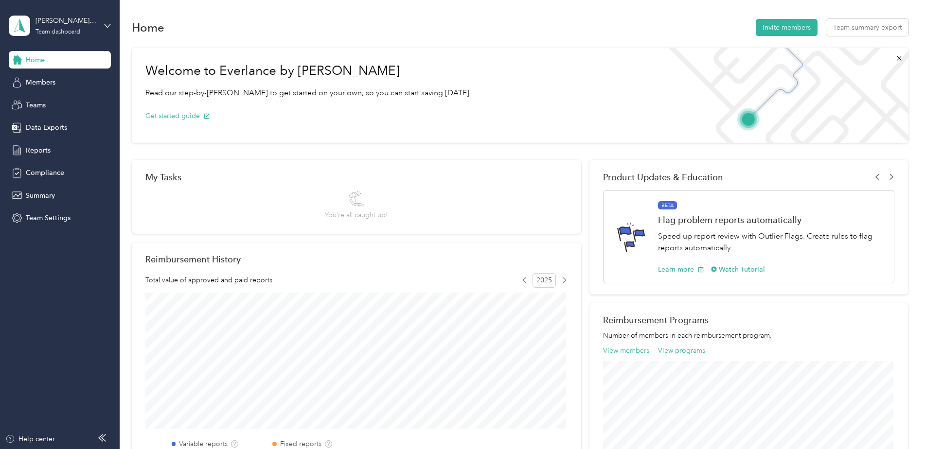 This screenshot has height=449, width=925. What do you see at coordinates (301, 444) in the screenshot?
I see `label: Fixed reports` at bounding box center [301, 444].